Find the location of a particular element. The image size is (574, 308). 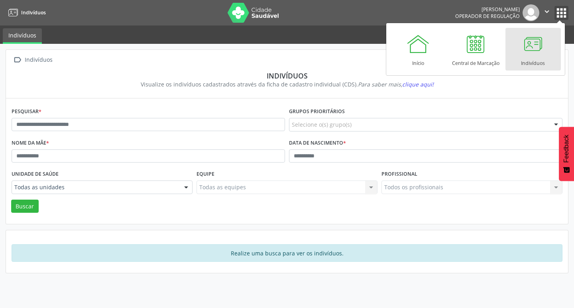

label: Equipe is located at coordinates (205, 174).